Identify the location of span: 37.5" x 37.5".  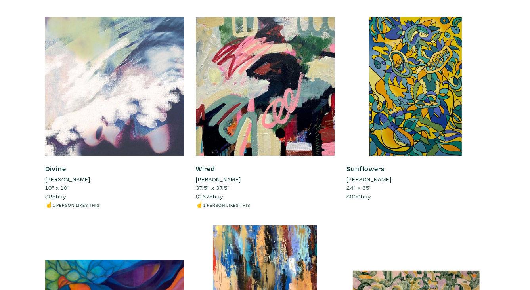
(213, 187).